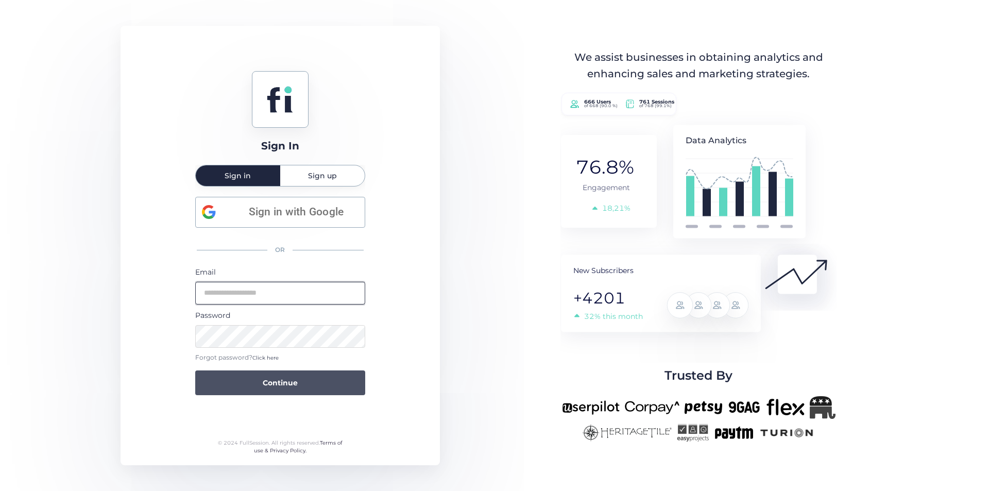 This screenshot has width=989, height=491. I want to click on div: OR, so click(280, 250).